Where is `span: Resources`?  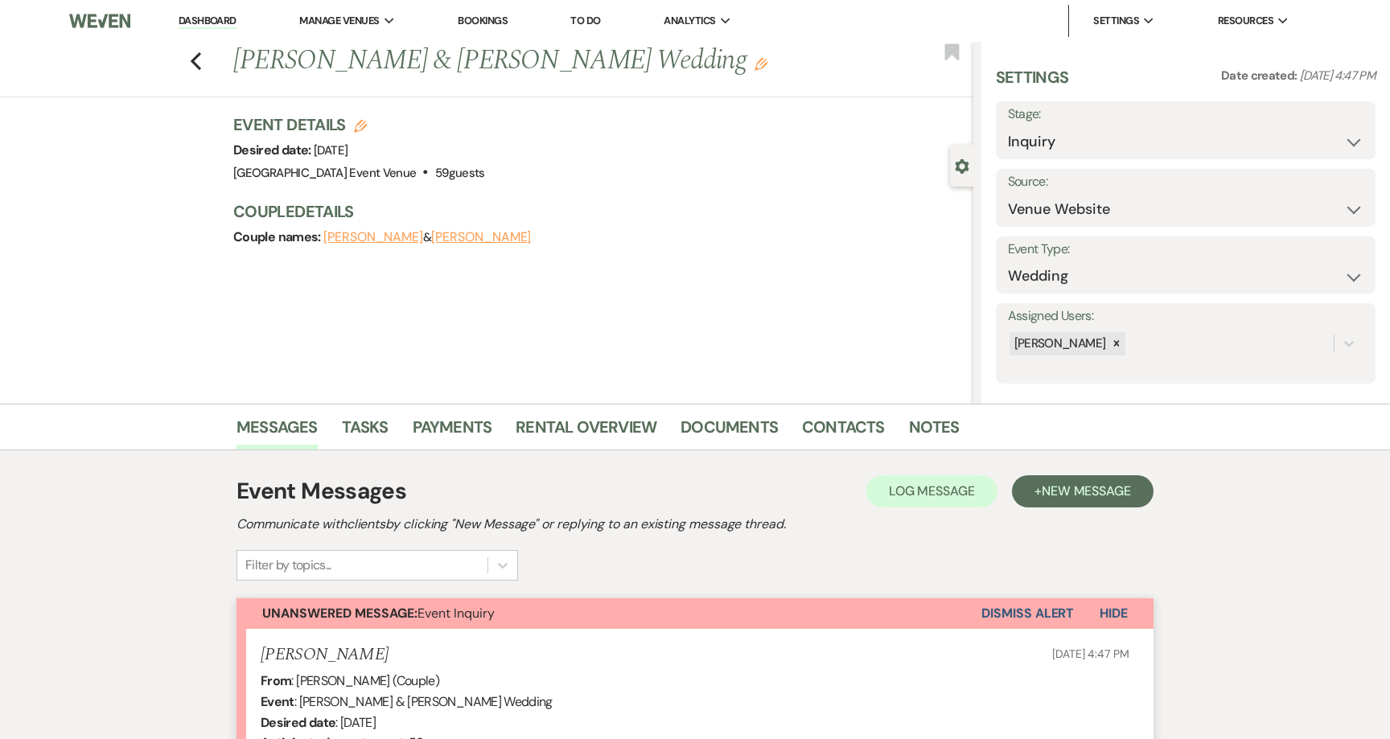 span: Resources is located at coordinates (1245, 21).